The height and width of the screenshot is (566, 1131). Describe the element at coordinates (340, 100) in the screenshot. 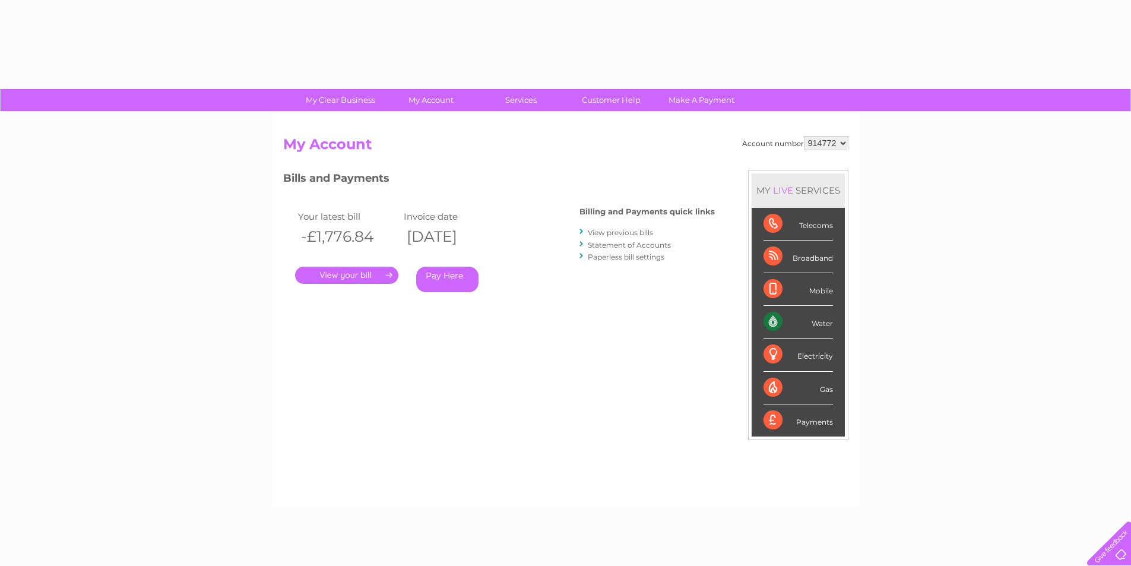

I see `a: My Clear Business` at that location.